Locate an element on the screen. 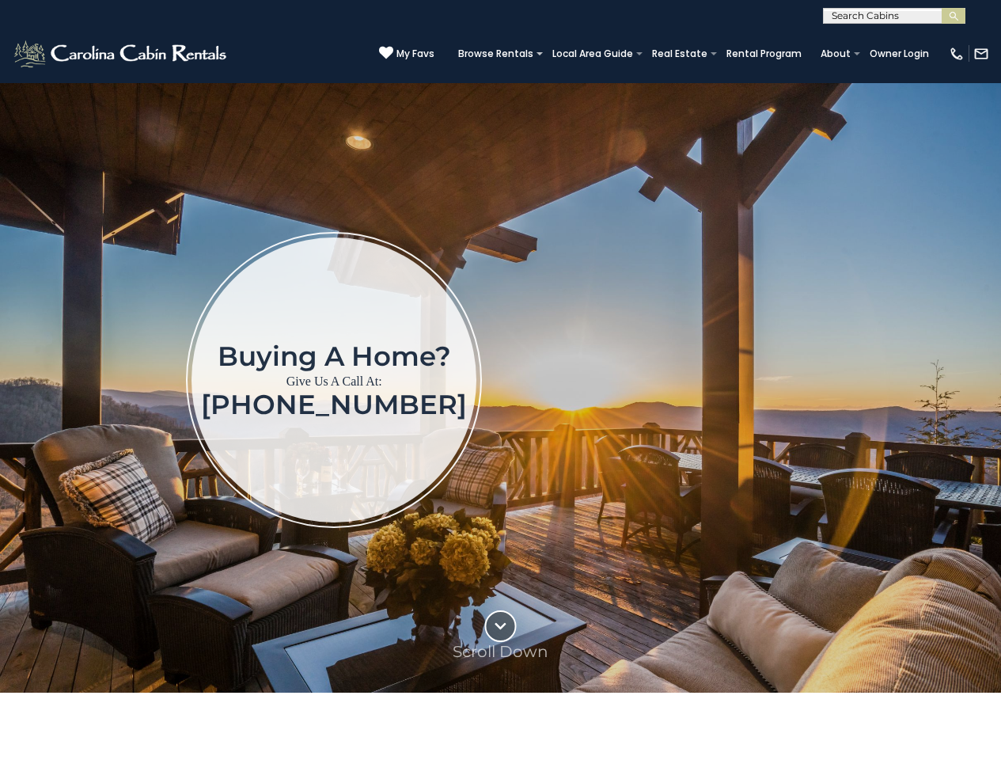  span: My Favs is located at coordinates (415, 54).